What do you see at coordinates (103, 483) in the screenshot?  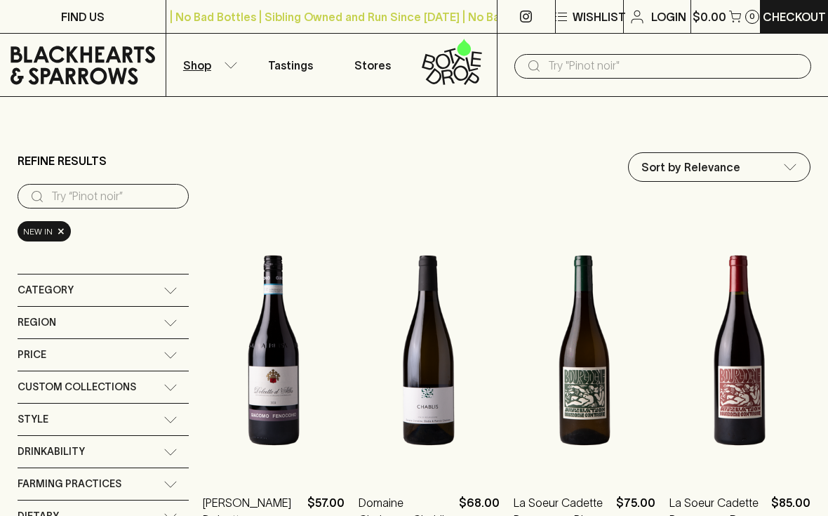 I see `div: Farming Practices` at bounding box center [103, 483].